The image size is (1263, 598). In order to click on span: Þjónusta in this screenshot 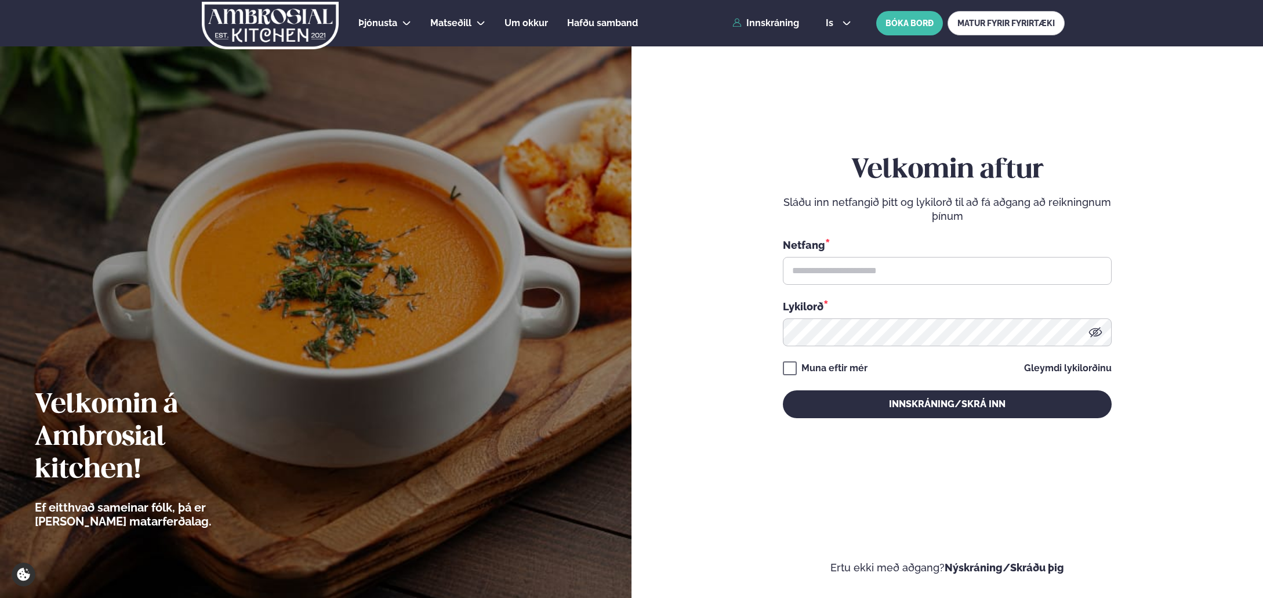, I will do `click(377, 23)`.